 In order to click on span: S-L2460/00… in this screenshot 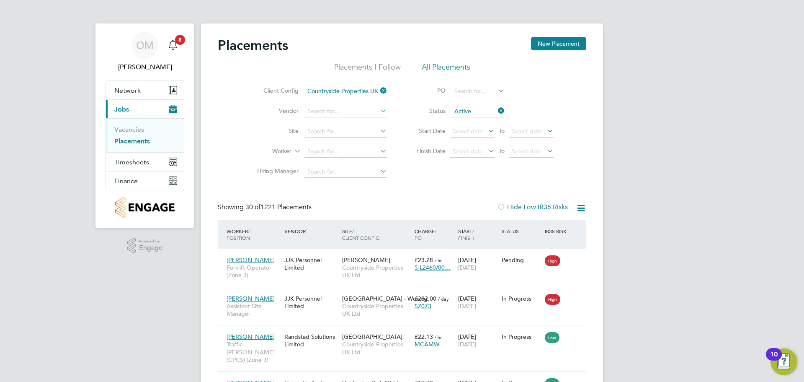, I will do `click(433, 267)`.